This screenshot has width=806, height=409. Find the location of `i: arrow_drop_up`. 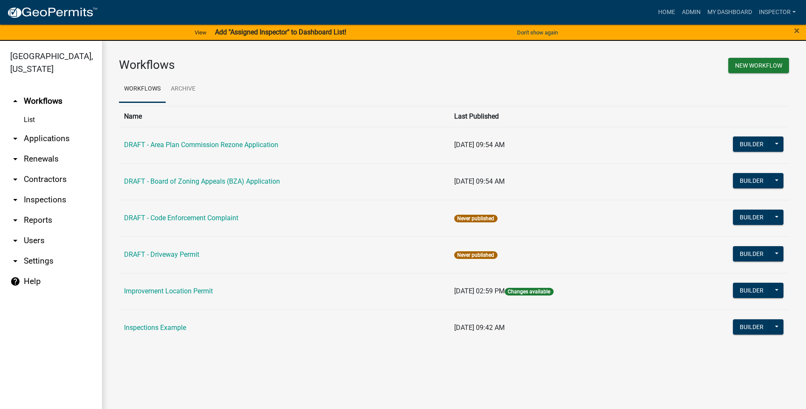

i: arrow_drop_up is located at coordinates (15, 101).